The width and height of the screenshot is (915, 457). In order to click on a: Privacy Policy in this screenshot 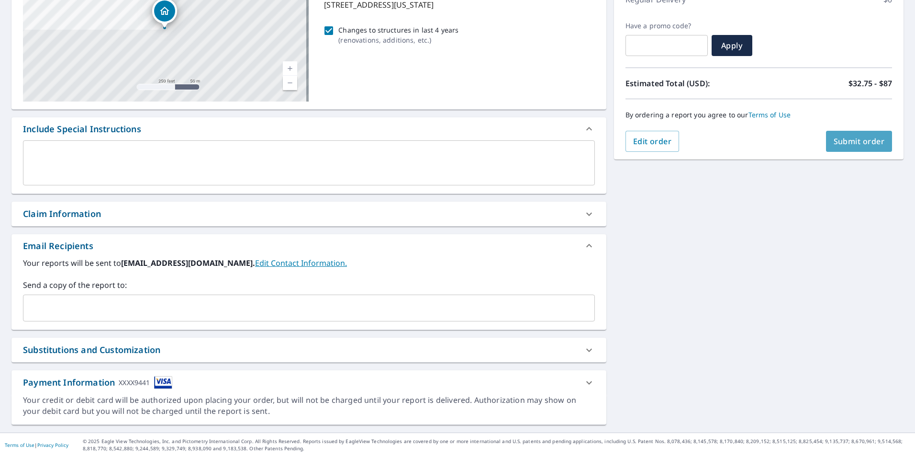, I will do `click(53, 445)`.